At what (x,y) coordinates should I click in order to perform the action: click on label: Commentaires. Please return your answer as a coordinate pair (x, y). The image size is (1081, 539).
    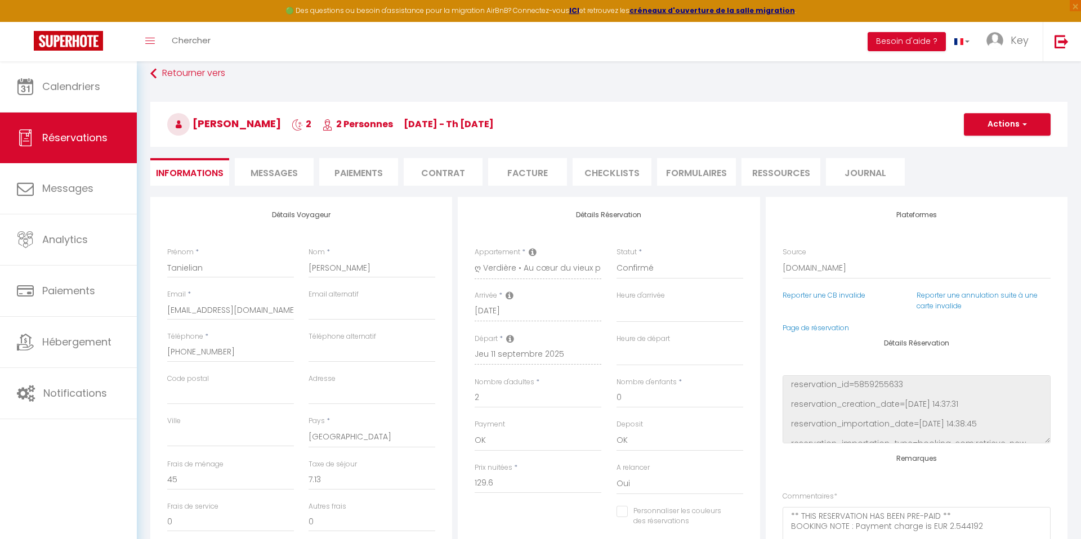
    Looking at the image, I should click on (809, 496).